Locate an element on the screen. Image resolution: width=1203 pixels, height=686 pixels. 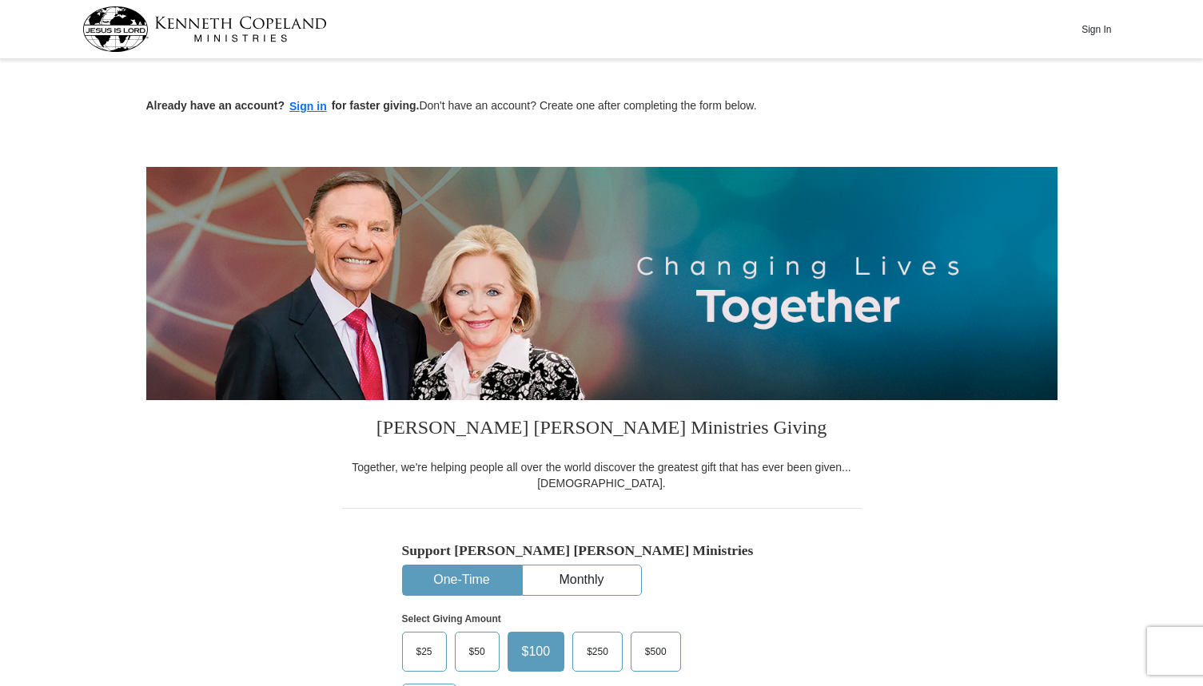
span: $250 is located at coordinates (597, 652).